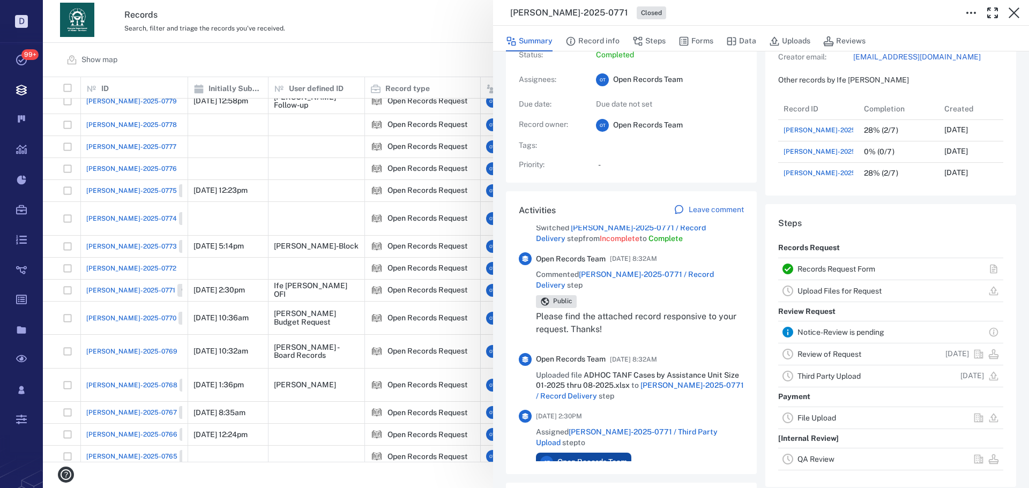  Describe the element at coordinates (836, 269) in the screenshot. I see `a: Records Request Form` at that location.